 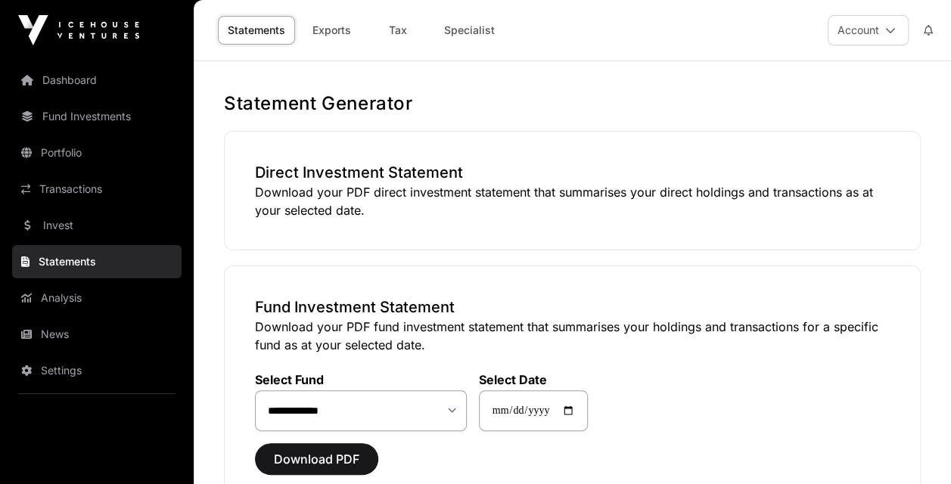 What do you see at coordinates (572, 307) in the screenshot?
I see `h3: Fund Investment Statement` at bounding box center [572, 307].